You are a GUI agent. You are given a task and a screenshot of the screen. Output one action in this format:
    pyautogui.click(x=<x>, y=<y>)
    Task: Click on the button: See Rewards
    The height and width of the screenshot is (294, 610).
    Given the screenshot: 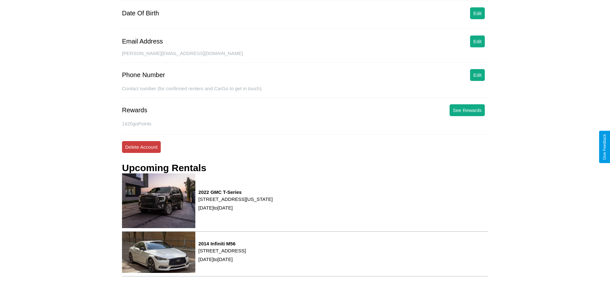 What is the action you would take?
    pyautogui.click(x=467, y=110)
    